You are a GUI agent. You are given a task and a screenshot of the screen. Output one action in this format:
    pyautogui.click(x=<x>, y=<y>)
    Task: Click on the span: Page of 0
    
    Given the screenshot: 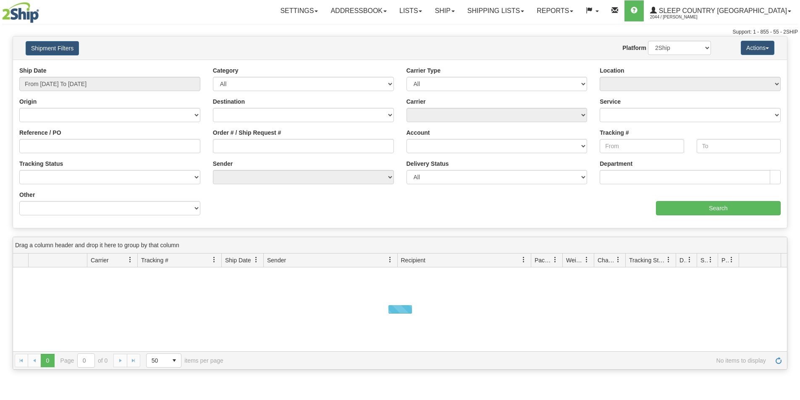 What is the action you would take?
    pyautogui.click(x=84, y=361)
    